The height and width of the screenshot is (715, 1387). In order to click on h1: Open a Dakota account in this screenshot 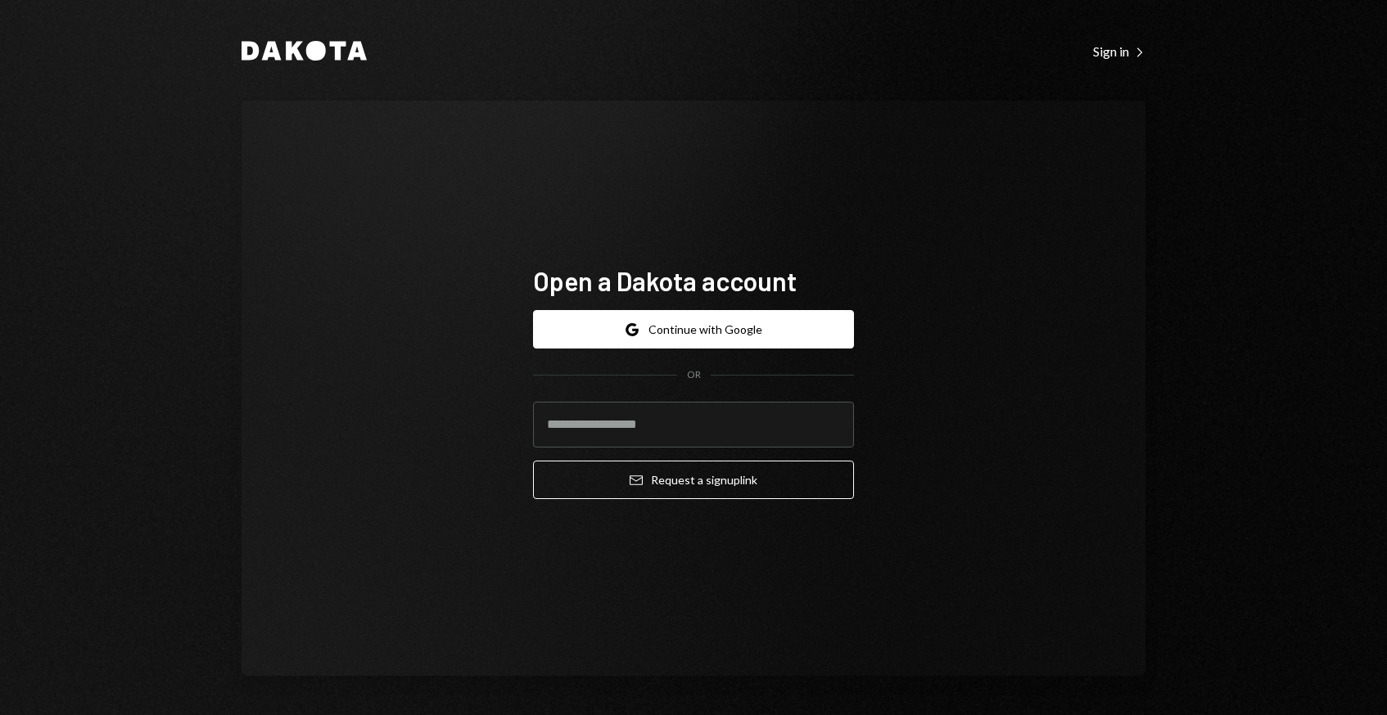, I will do `click(693, 281)`.